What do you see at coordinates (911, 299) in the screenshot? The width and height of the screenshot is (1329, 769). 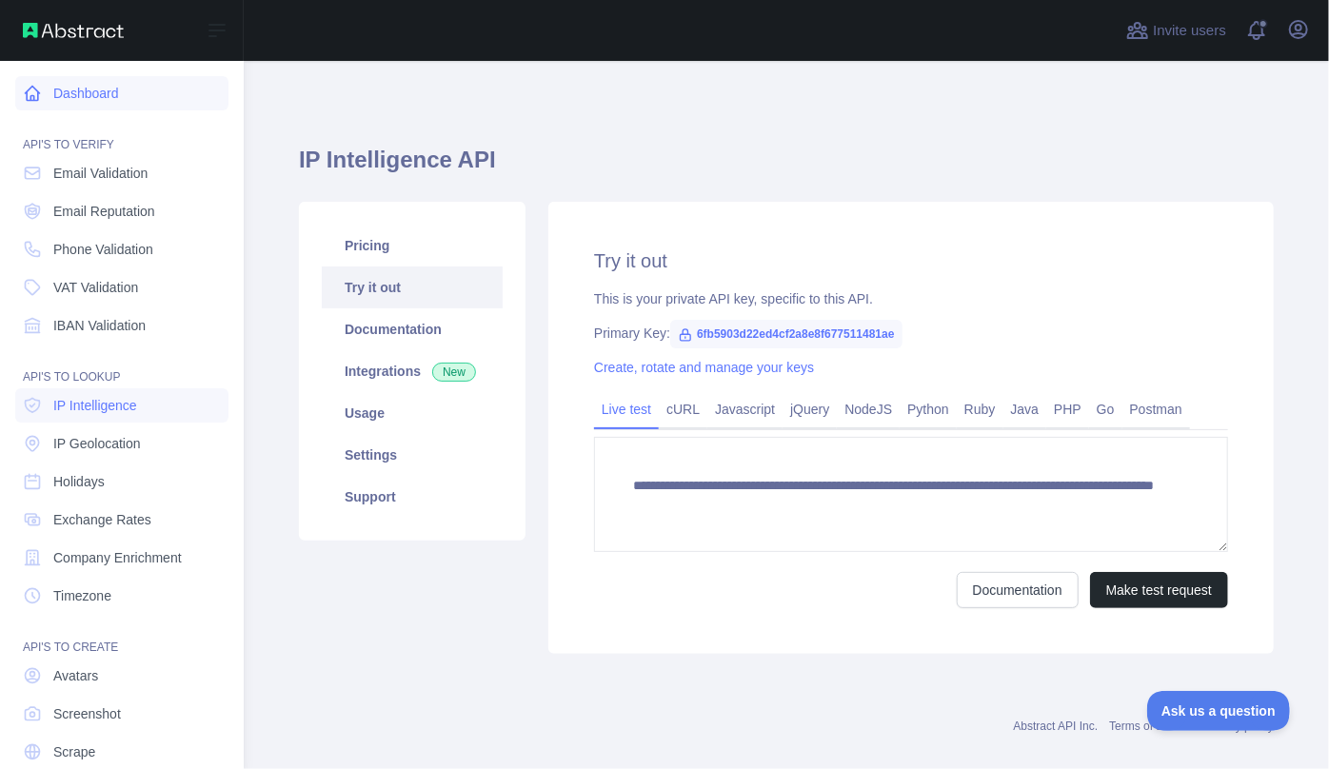 I see `div: This is your private API key, specific to this API.` at bounding box center [911, 299].